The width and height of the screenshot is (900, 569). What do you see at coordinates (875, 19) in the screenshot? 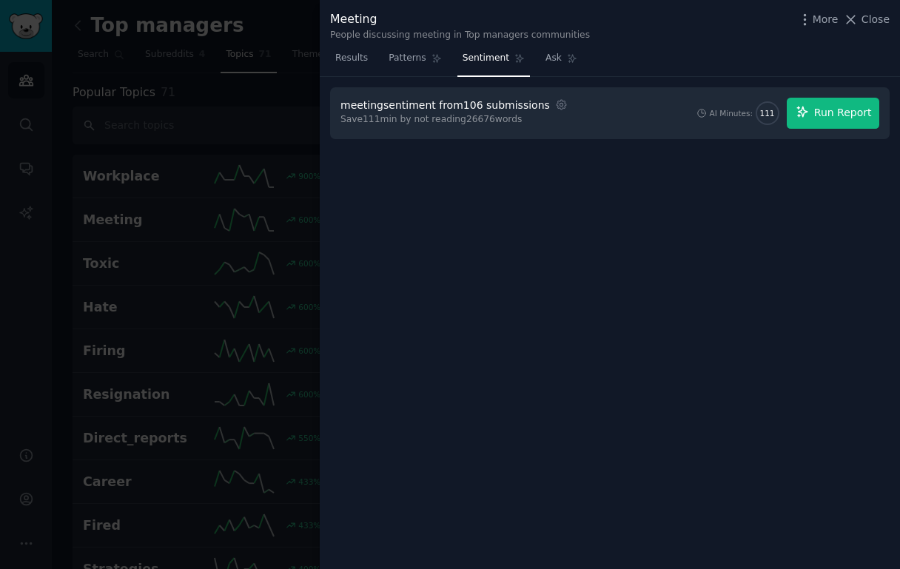
I see `span: Close` at bounding box center [875, 19].